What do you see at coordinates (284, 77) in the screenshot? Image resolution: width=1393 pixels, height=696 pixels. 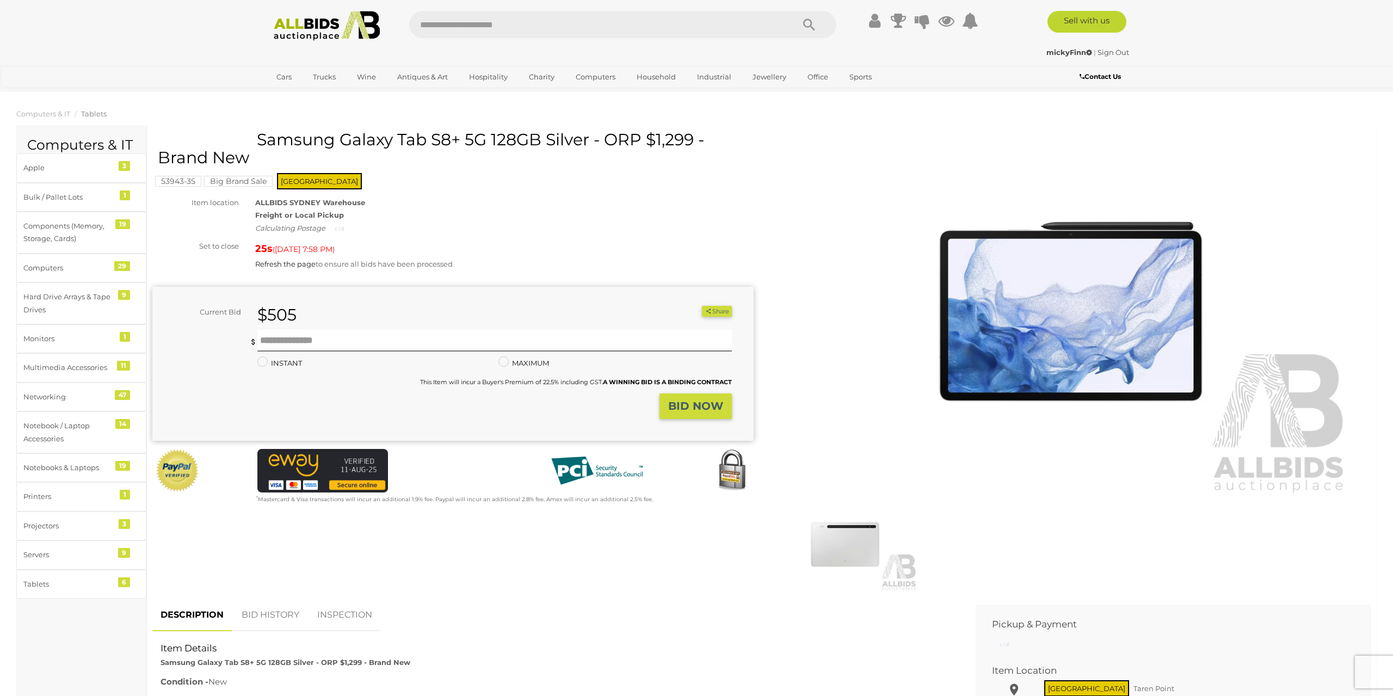 I see `a: Cars` at bounding box center [284, 77].